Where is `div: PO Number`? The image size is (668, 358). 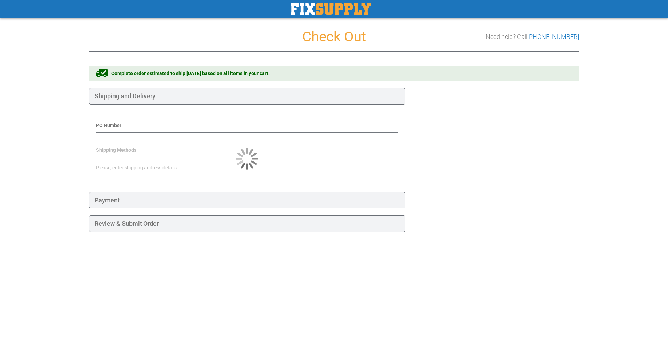 div: PO Number is located at coordinates (247, 127).